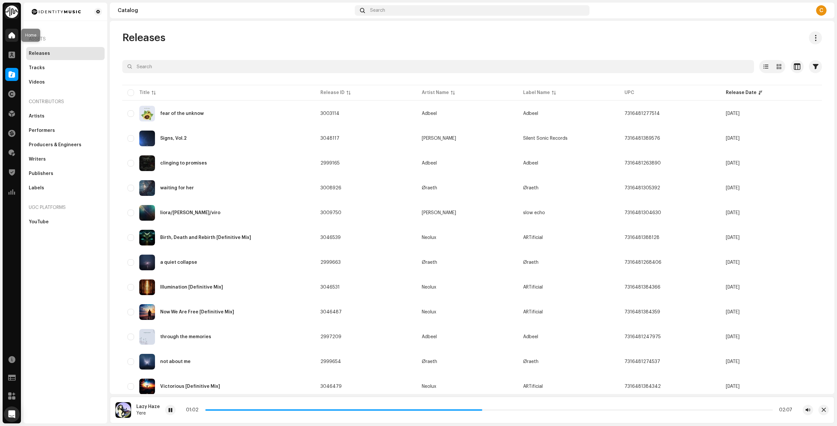 Image resolution: width=837 pixels, height=426 pixels. Describe the element at coordinates (331, 337) in the screenshot. I see `span: 2997209` at that location.